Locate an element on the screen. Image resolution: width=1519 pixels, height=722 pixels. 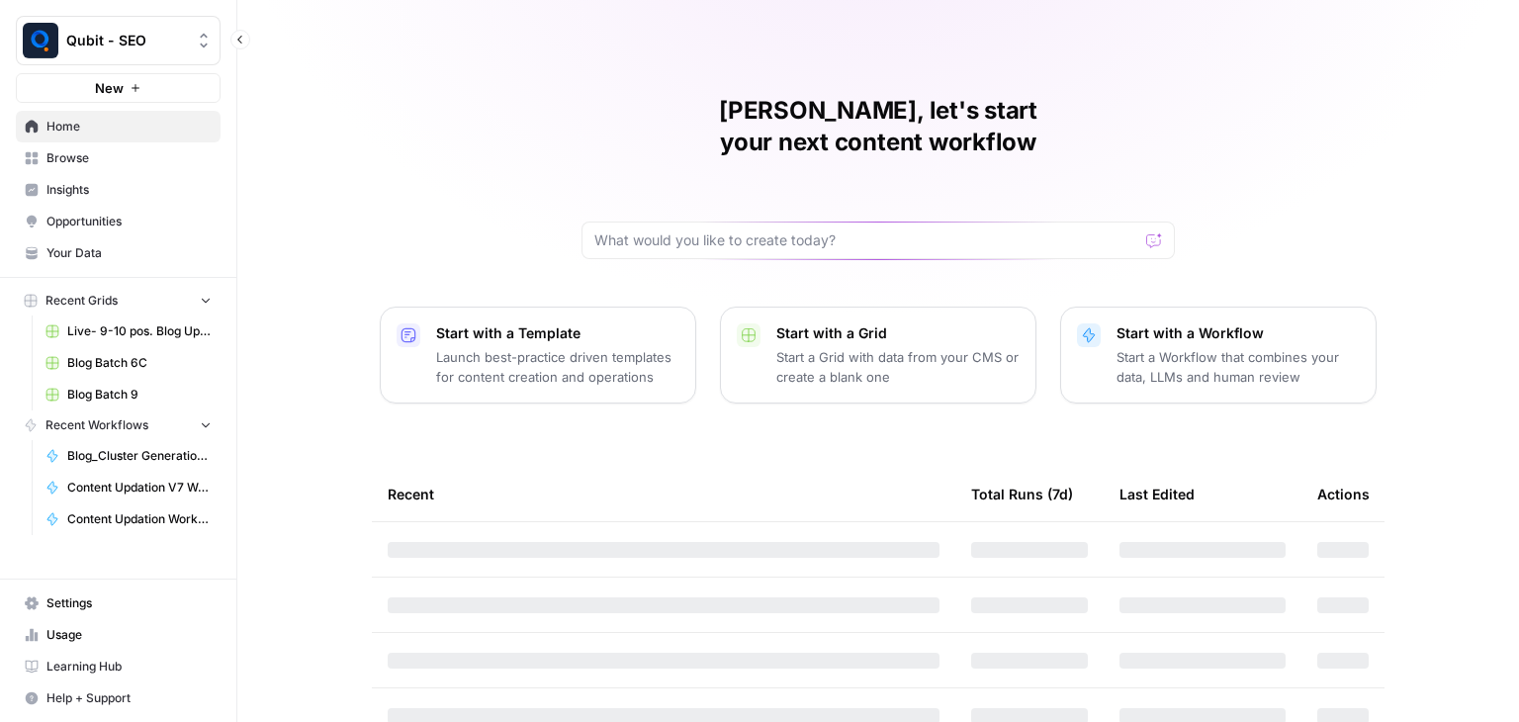
span: Usage is located at coordinates (129, 635).